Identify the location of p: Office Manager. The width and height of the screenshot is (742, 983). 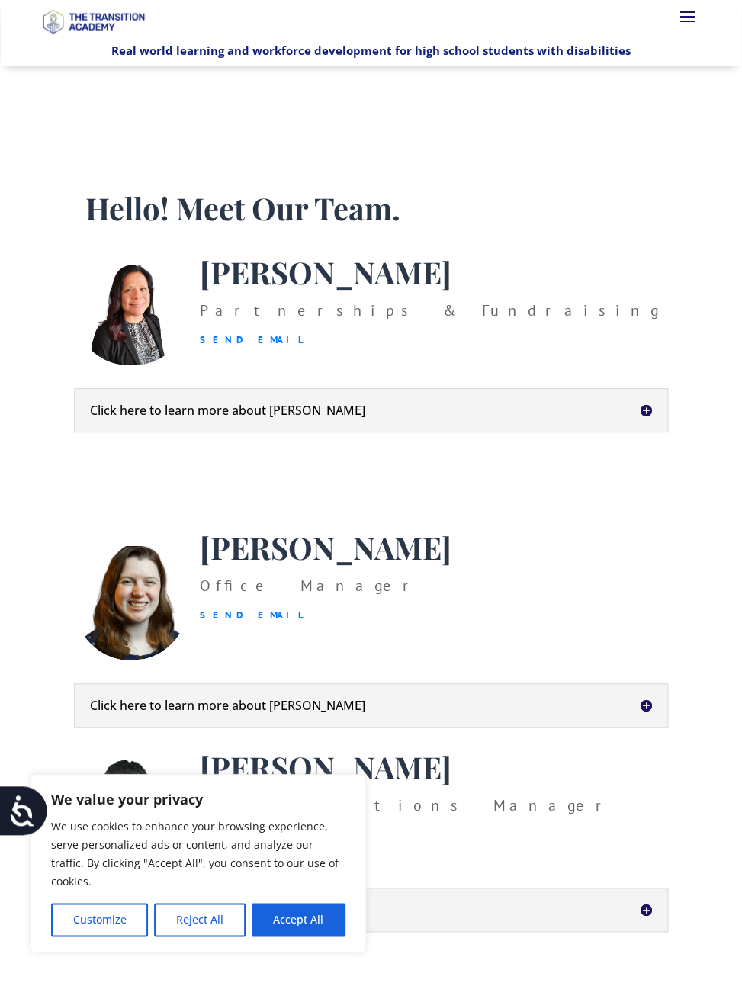
(433, 600).